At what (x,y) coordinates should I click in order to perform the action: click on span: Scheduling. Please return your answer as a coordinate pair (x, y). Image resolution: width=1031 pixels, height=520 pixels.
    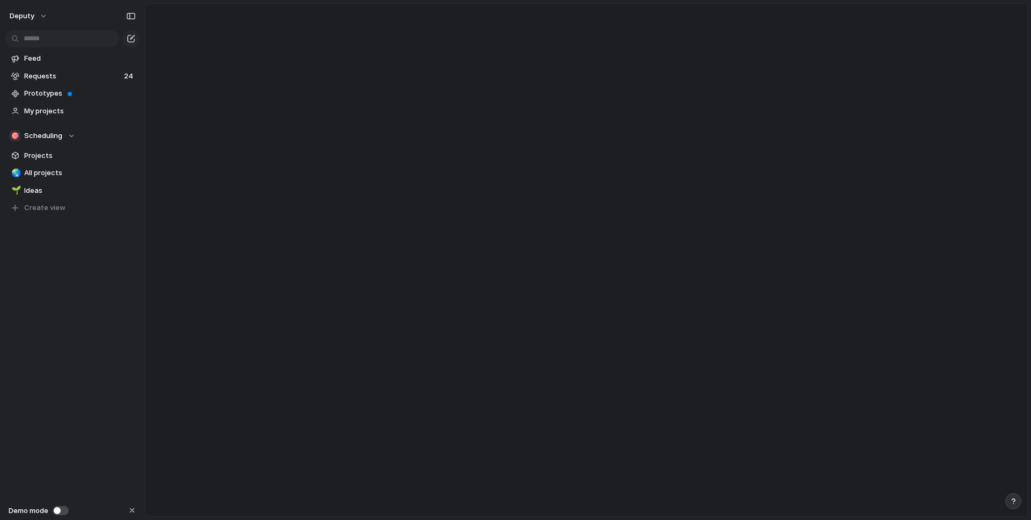
    Looking at the image, I should click on (43, 136).